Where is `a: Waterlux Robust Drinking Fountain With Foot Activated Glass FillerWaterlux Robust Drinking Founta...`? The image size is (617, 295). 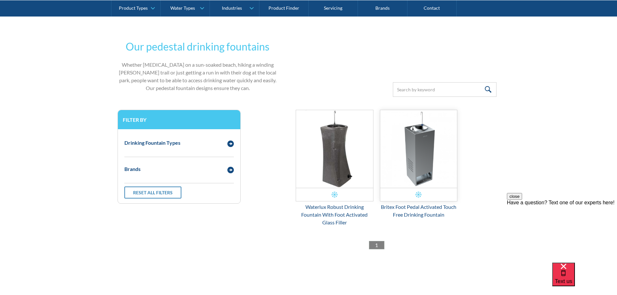
a: Waterlux Robust Drinking Fountain With Foot Activated Glass FillerWaterlux Robust Drinking Founta... is located at coordinates (335, 168).